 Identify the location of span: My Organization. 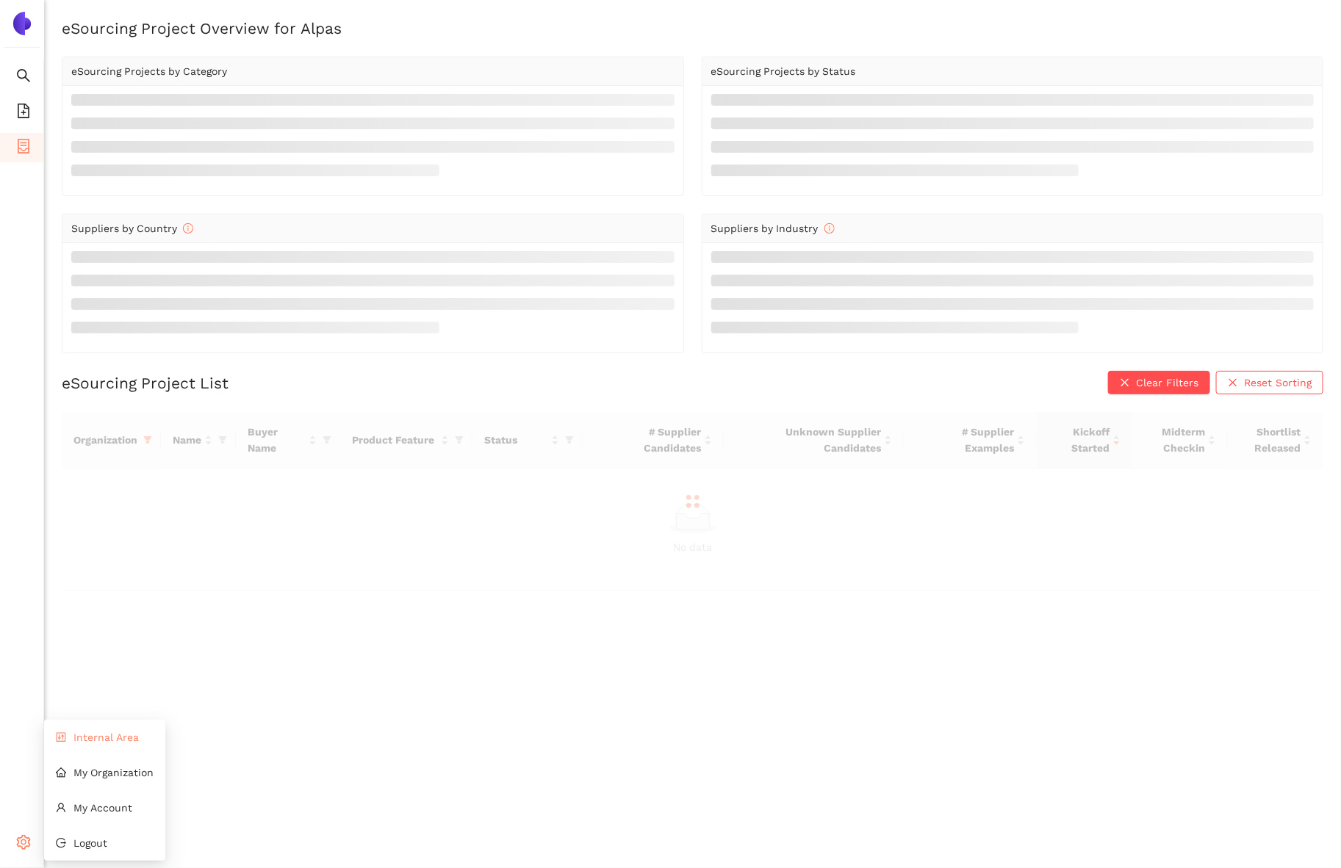
(113, 773).